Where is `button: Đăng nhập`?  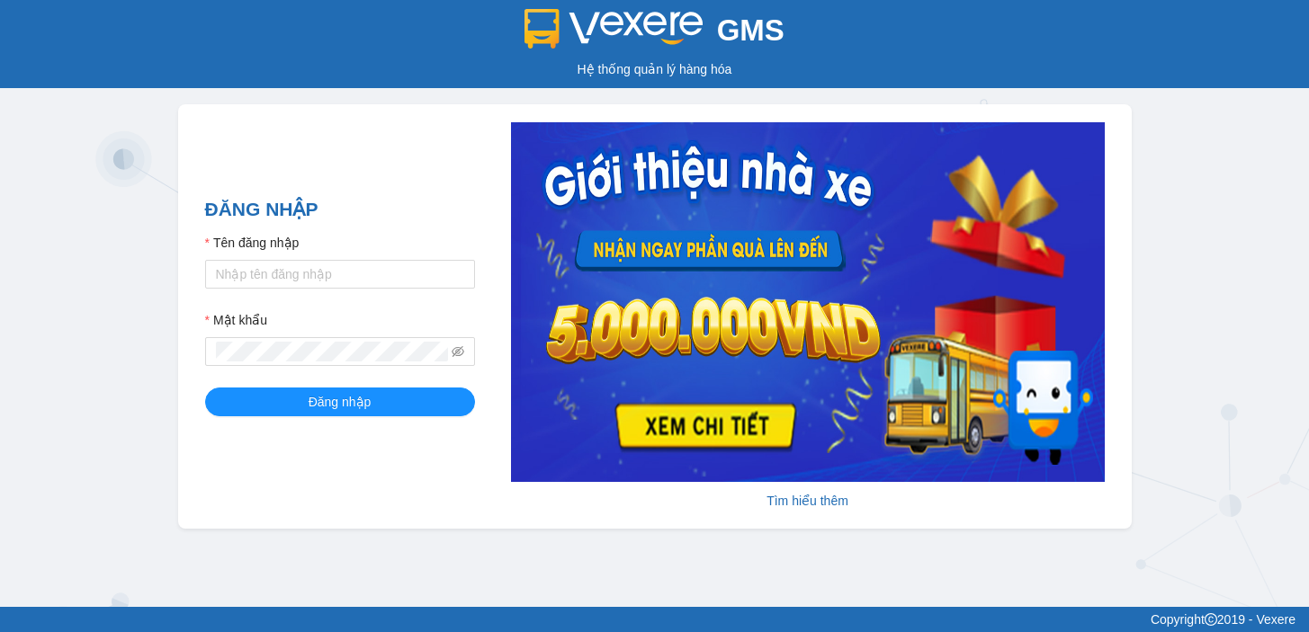
button: Đăng nhập is located at coordinates (340, 402).